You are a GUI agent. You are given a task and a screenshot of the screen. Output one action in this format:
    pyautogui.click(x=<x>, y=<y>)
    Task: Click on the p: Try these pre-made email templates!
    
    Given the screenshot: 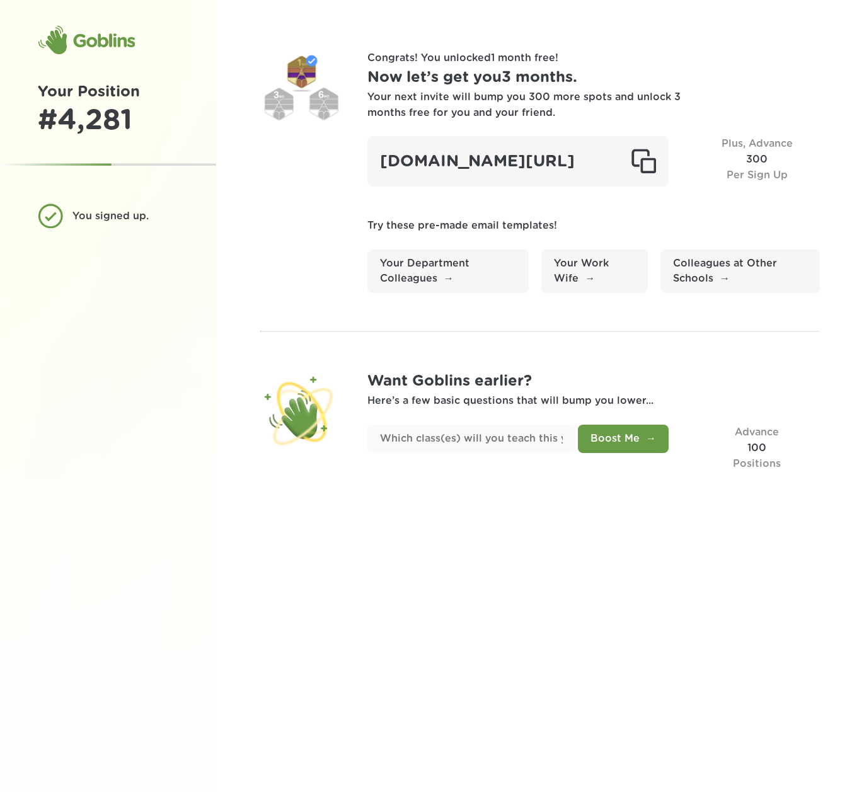 What is the action you would take?
    pyautogui.click(x=594, y=226)
    